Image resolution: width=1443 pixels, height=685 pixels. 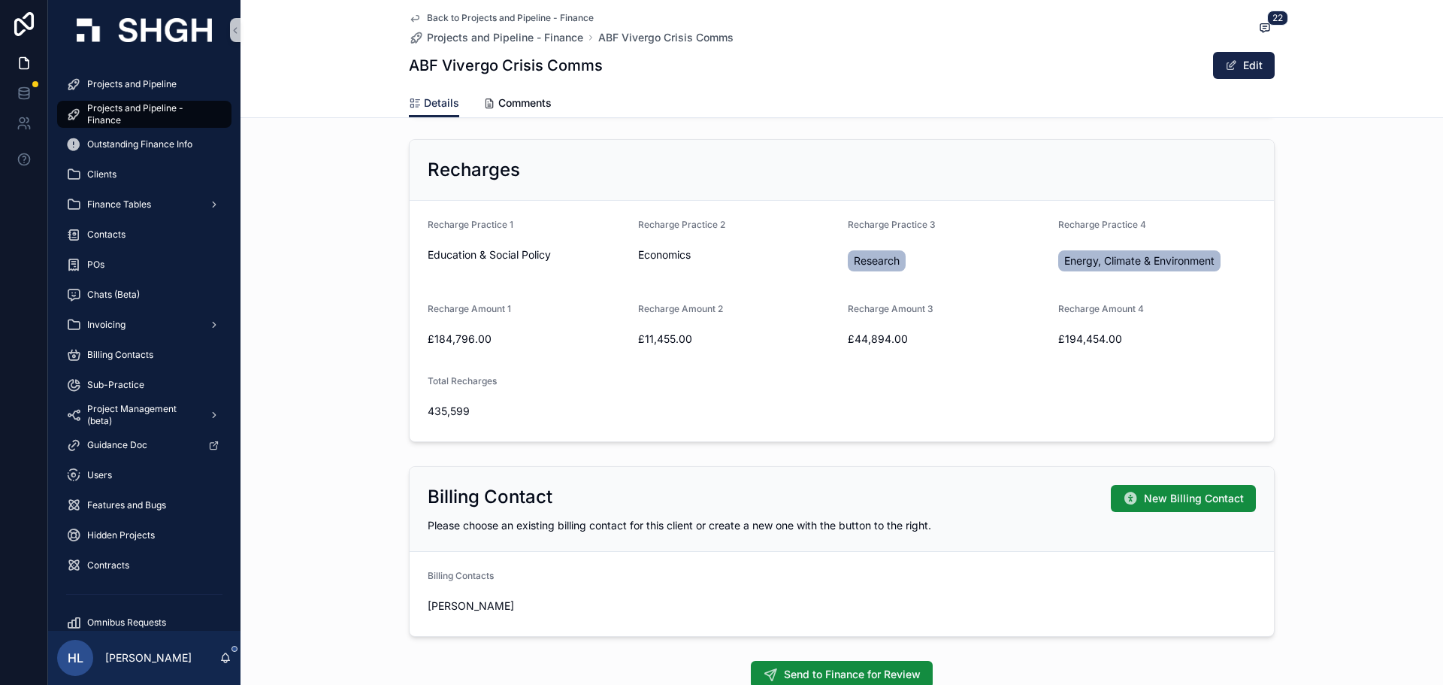 What do you see at coordinates (1139, 261) in the screenshot?
I see `span: Energy, Climate & Environment` at bounding box center [1139, 261].